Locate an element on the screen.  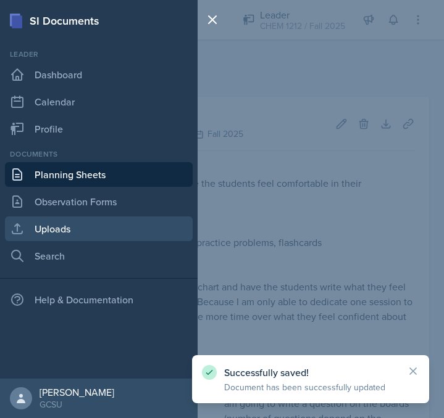
div: Help & Documentation is located at coordinates (99, 300).